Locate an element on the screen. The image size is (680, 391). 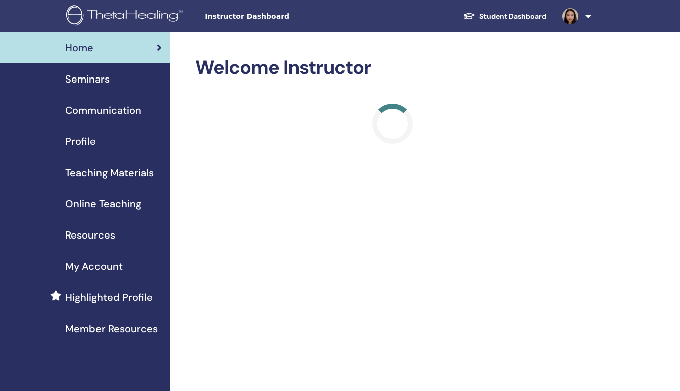
img: logo.png is located at coordinates (126, 16).